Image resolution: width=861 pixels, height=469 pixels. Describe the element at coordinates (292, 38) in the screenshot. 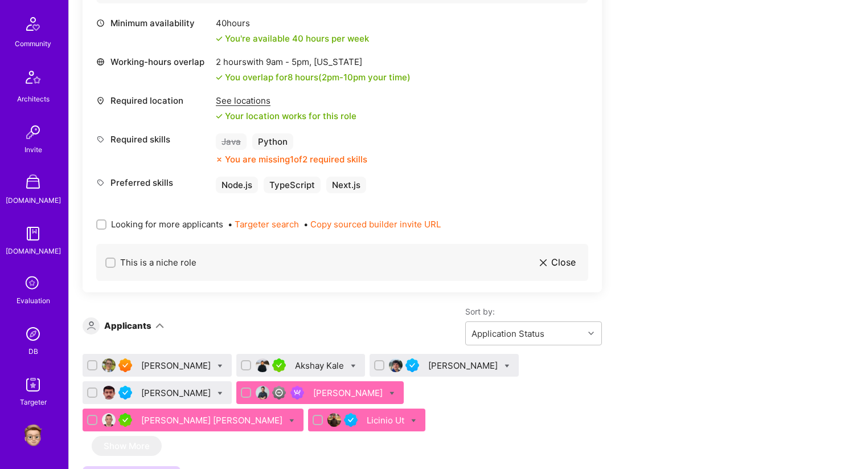

I see `div: You're available 40 hours per week` at that location.